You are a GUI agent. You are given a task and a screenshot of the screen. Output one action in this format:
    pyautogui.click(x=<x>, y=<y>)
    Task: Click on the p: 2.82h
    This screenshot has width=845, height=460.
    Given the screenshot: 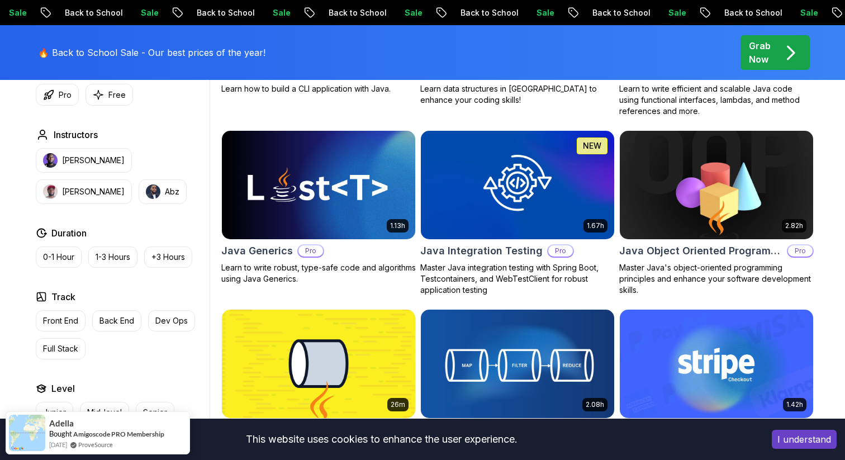 What is the action you would take?
    pyautogui.click(x=794, y=226)
    